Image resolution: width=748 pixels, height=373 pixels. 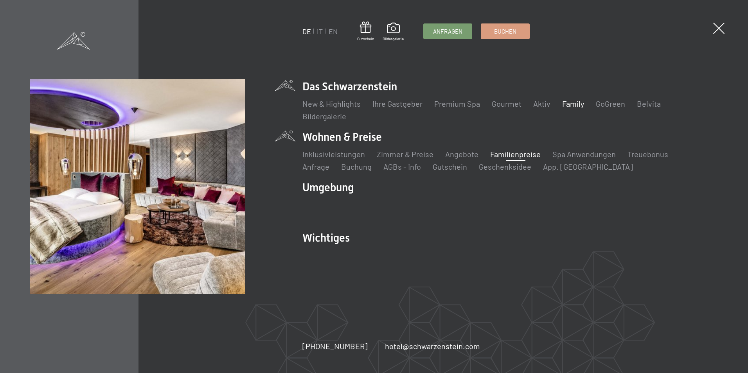 What do you see at coordinates (505, 31) in the screenshot?
I see `a: Buchen` at bounding box center [505, 31].